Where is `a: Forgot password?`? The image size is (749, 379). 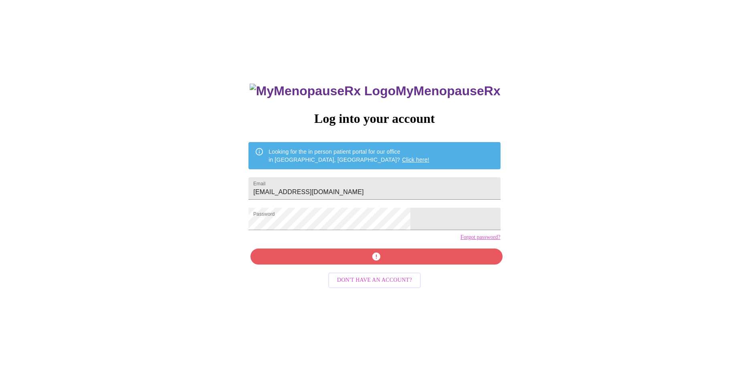 a: Forgot password? is located at coordinates (480, 238).